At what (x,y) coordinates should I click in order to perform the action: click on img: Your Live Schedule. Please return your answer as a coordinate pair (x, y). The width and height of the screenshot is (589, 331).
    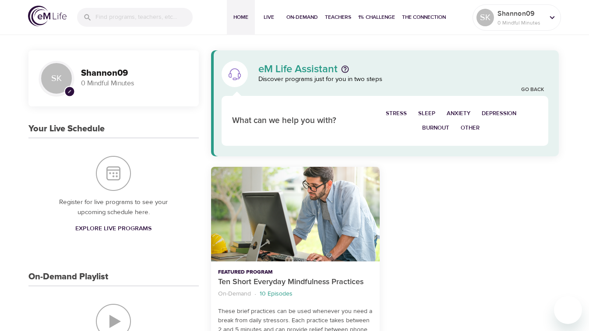
    Looking at the image, I should click on (113, 173).